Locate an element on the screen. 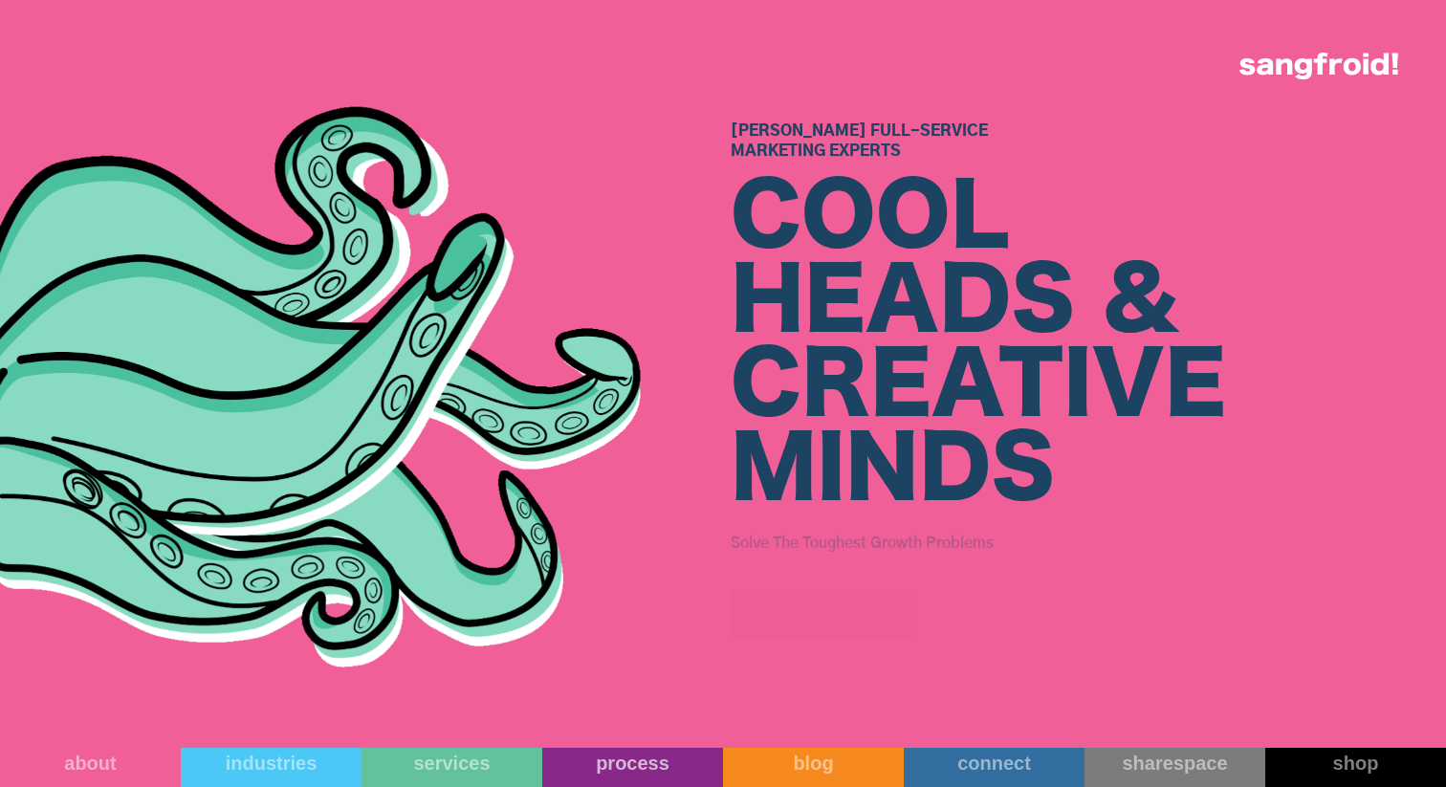 The width and height of the screenshot is (1446, 787). a: process is located at coordinates (632, 767).